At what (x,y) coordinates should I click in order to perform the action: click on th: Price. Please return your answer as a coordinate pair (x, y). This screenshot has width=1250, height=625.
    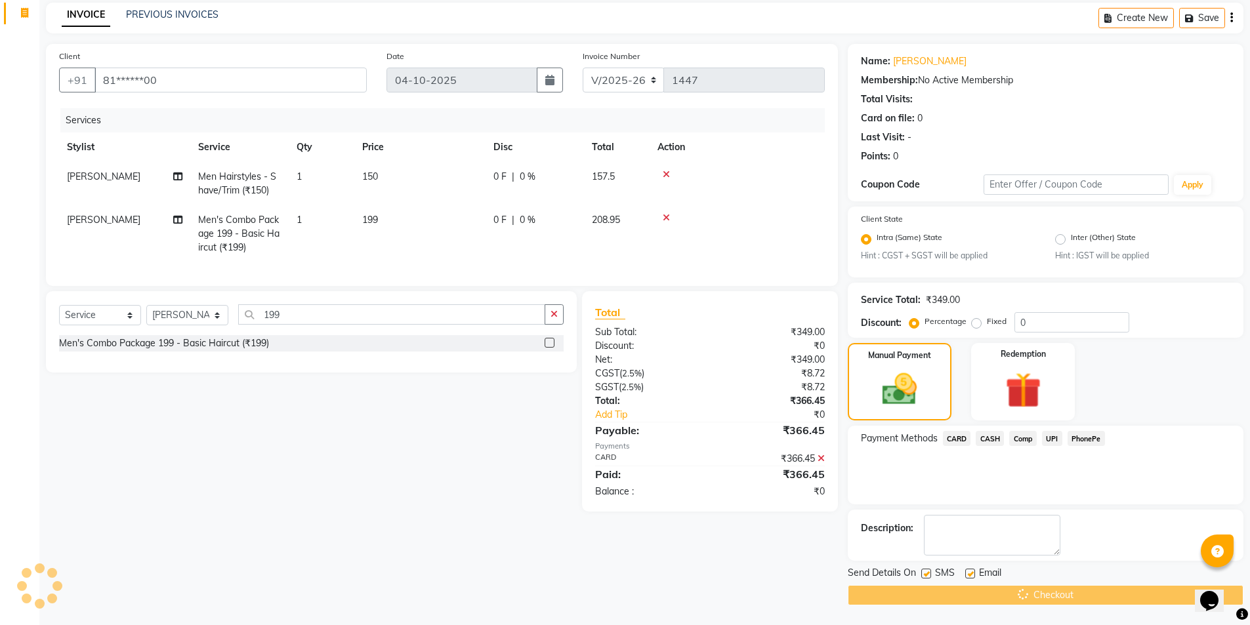
    Looking at the image, I should click on (420, 147).